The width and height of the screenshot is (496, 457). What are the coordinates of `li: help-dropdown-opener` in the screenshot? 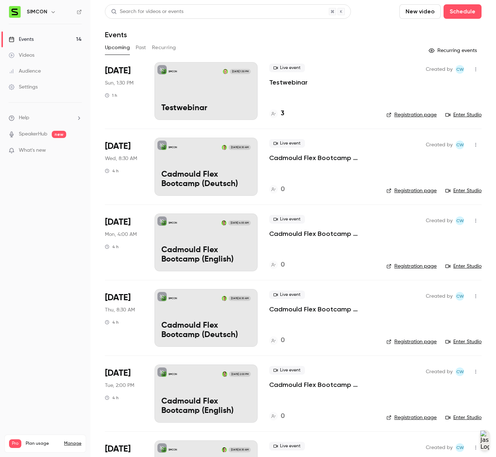 It's located at (45, 118).